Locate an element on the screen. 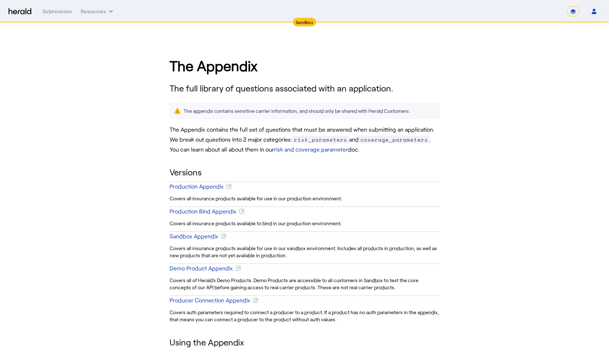  img: Herald Logo is located at coordinates (20, 11).